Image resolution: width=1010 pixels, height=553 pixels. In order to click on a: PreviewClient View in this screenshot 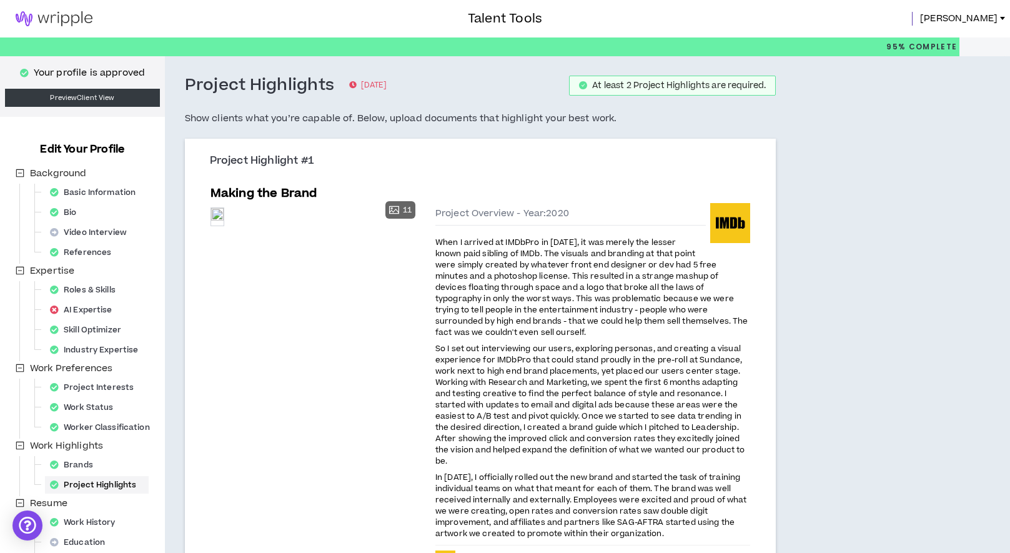, I will do `click(82, 97)`.